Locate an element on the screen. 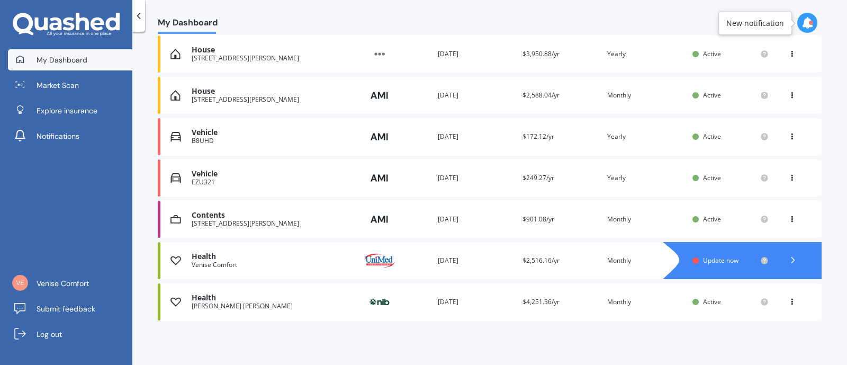  span: Market Scan is located at coordinates (58, 85).